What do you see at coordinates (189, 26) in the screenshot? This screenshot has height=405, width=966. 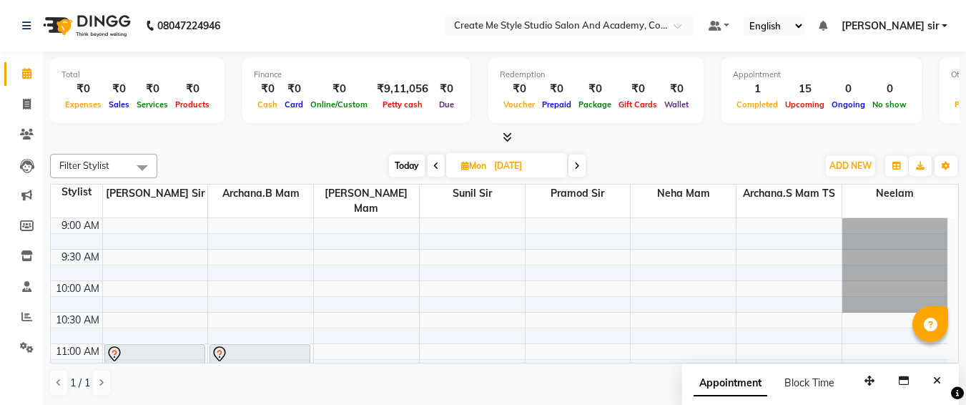 I see `b: 08047224946` at bounding box center [189, 26].